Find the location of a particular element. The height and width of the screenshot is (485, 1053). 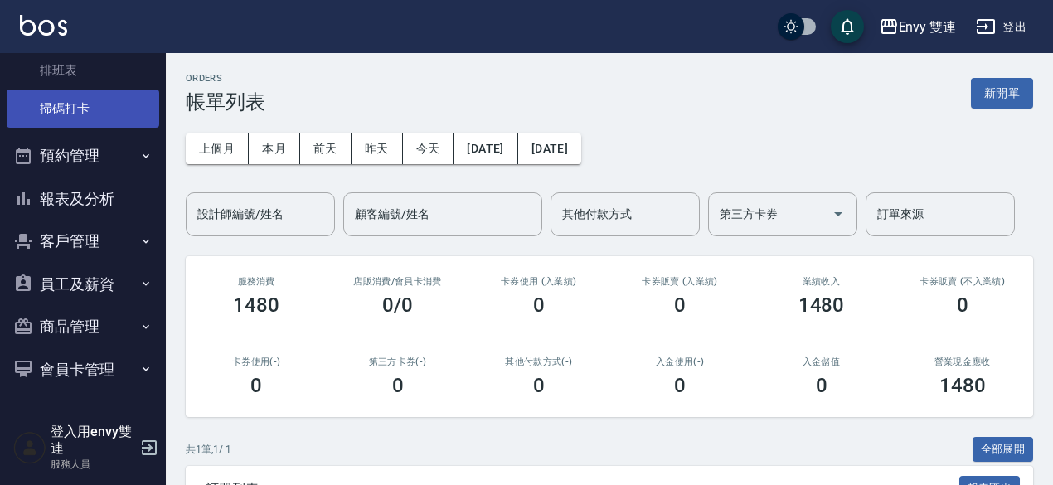

h2: ORDERS is located at coordinates (226, 78).